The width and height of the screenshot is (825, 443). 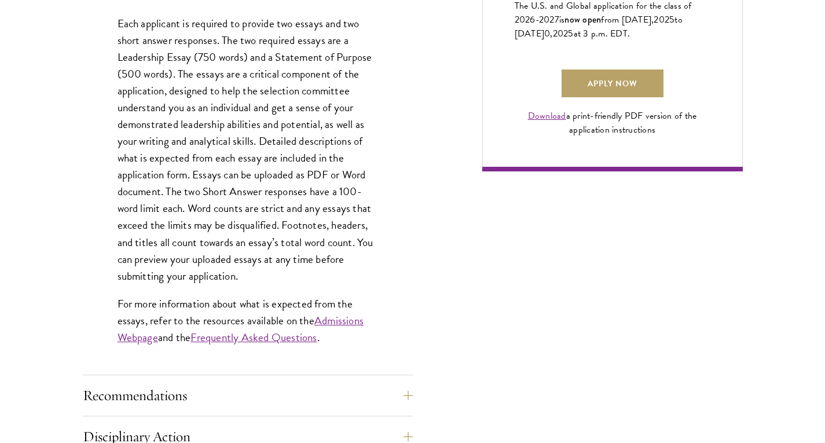 I want to click on p: For more information about what is expected from the essays, refer to the resources available on ..., so click(x=248, y=320).